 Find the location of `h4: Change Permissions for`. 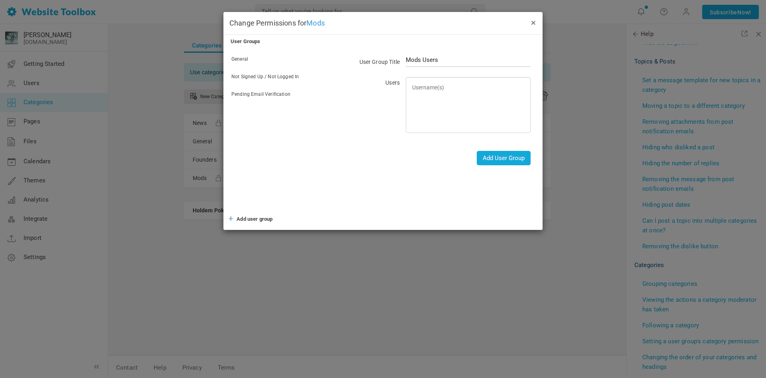

h4: Change Permissions for is located at coordinates (383, 23).